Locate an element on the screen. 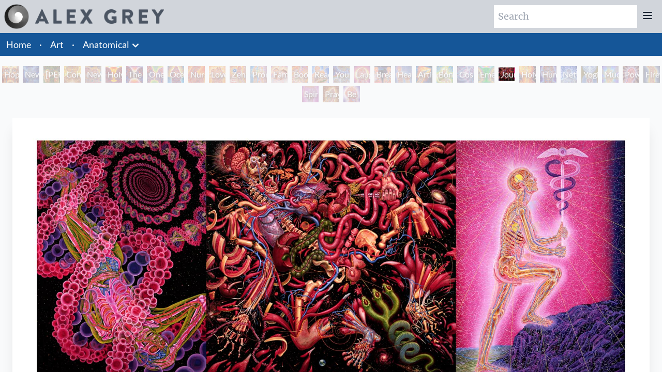  div: Yogi & the Möbius Sphere is located at coordinates (589, 74).